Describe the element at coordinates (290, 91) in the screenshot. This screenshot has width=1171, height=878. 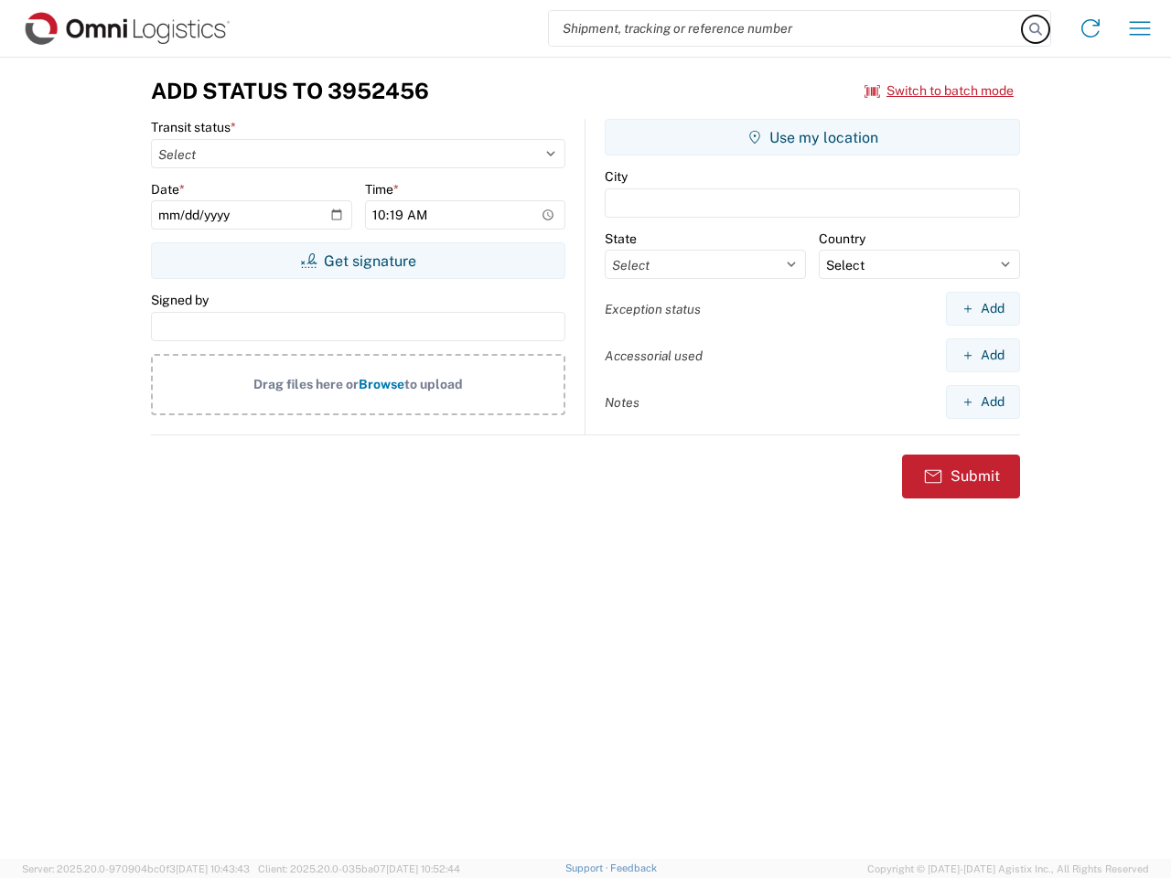
I see `h3: Add Status to 3952456` at that location.